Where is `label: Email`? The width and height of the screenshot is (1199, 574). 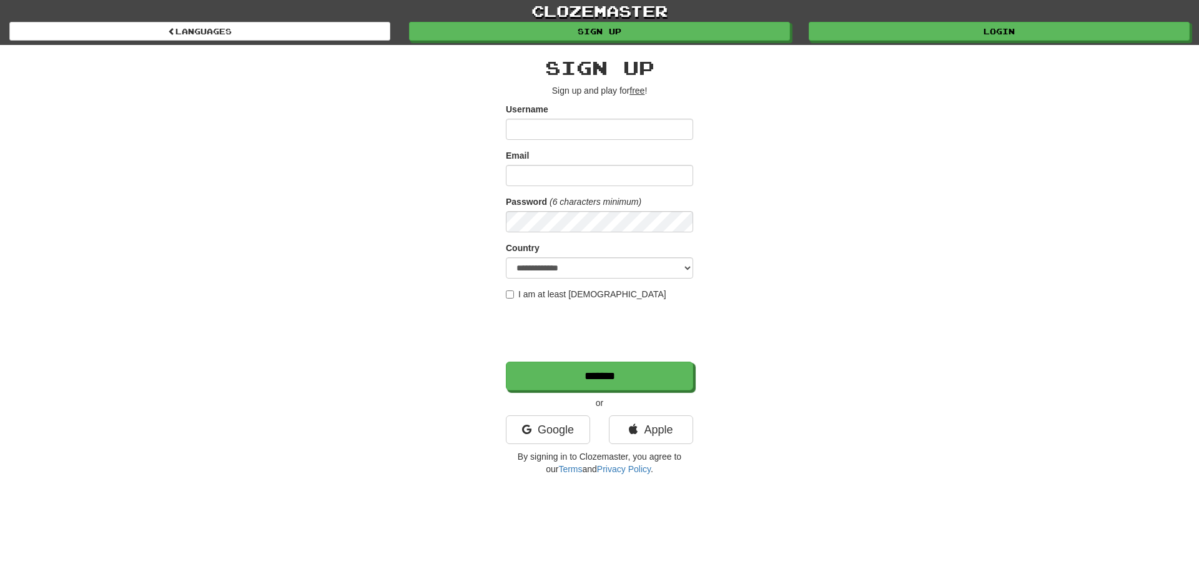
label: Email is located at coordinates (517, 156).